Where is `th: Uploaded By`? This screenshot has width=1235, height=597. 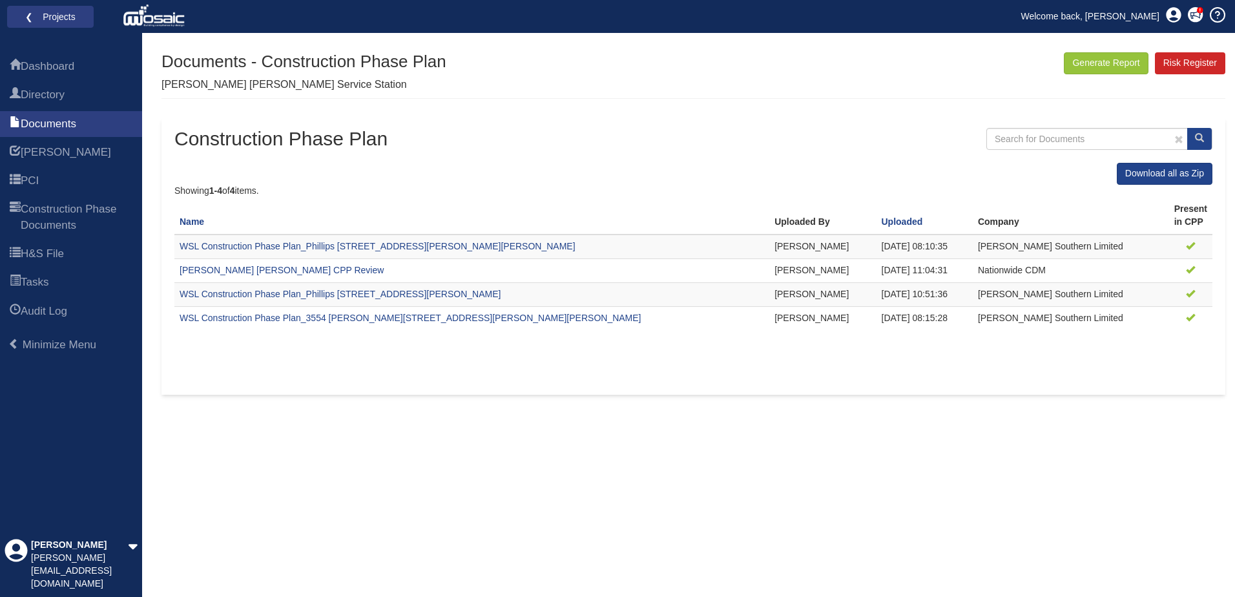
th: Uploaded By is located at coordinates (822, 216).